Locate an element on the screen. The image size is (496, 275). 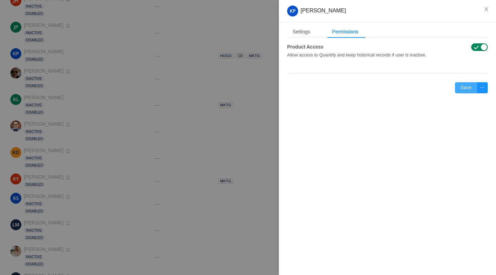
div: Allow access to Quantify and keep historical records if user is inactive. is located at coordinates (362, 54).